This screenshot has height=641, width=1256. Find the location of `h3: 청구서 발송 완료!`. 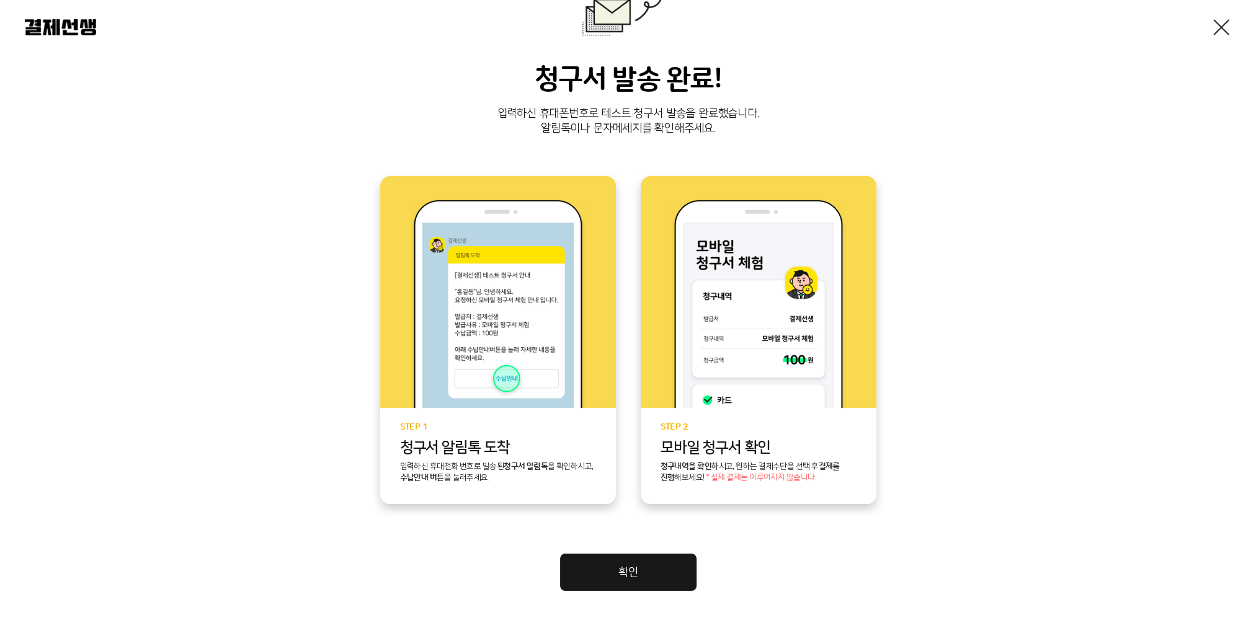

h3: 청구서 발송 완료! is located at coordinates (628, 80).